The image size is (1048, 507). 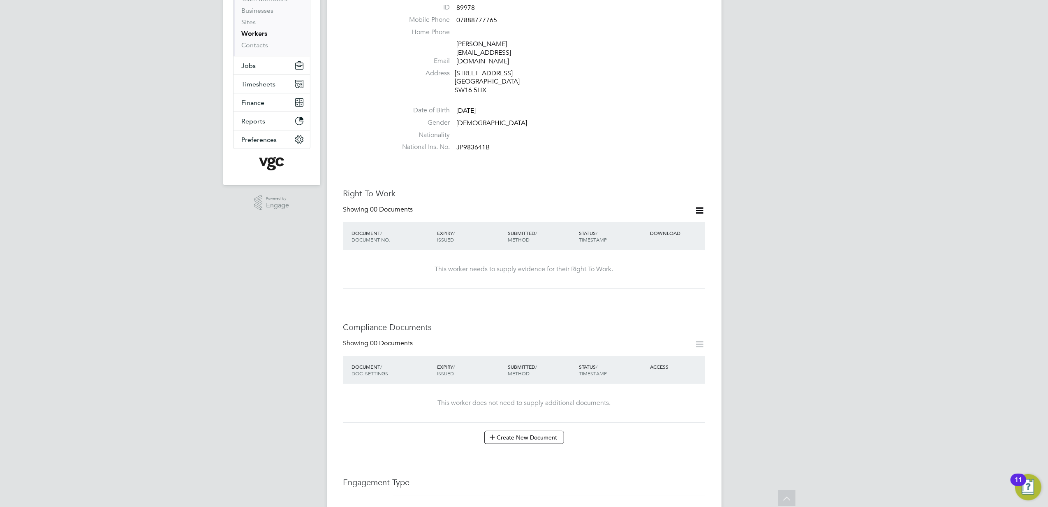 I want to click on a: Sites, so click(x=249, y=22).